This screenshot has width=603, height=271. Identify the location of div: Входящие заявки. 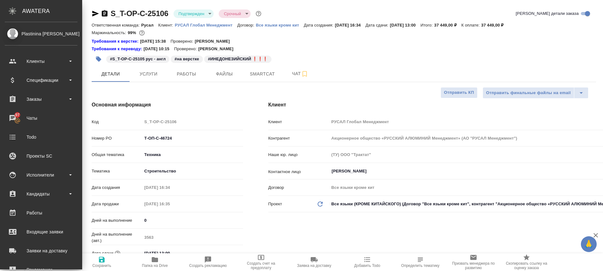
(41, 232).